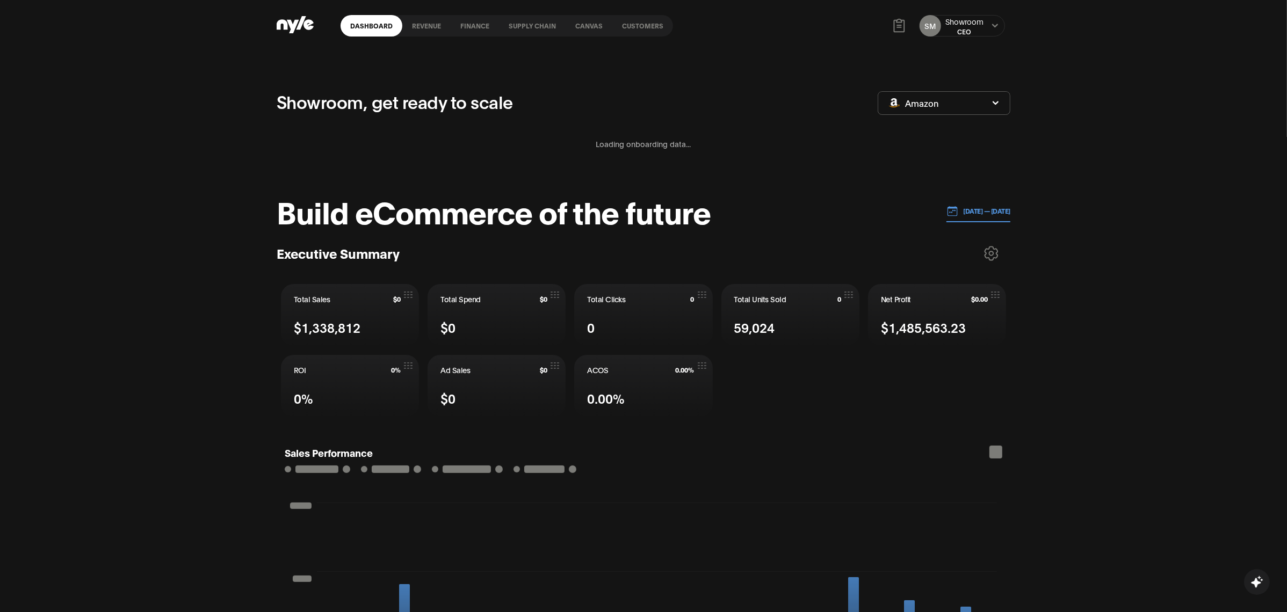 The width and height of the screenshot is (1287, 612). What do you see at coordinates (532, 26) in the screenshot?
I see `a: Supply chain` at bounding box center [532, 26].